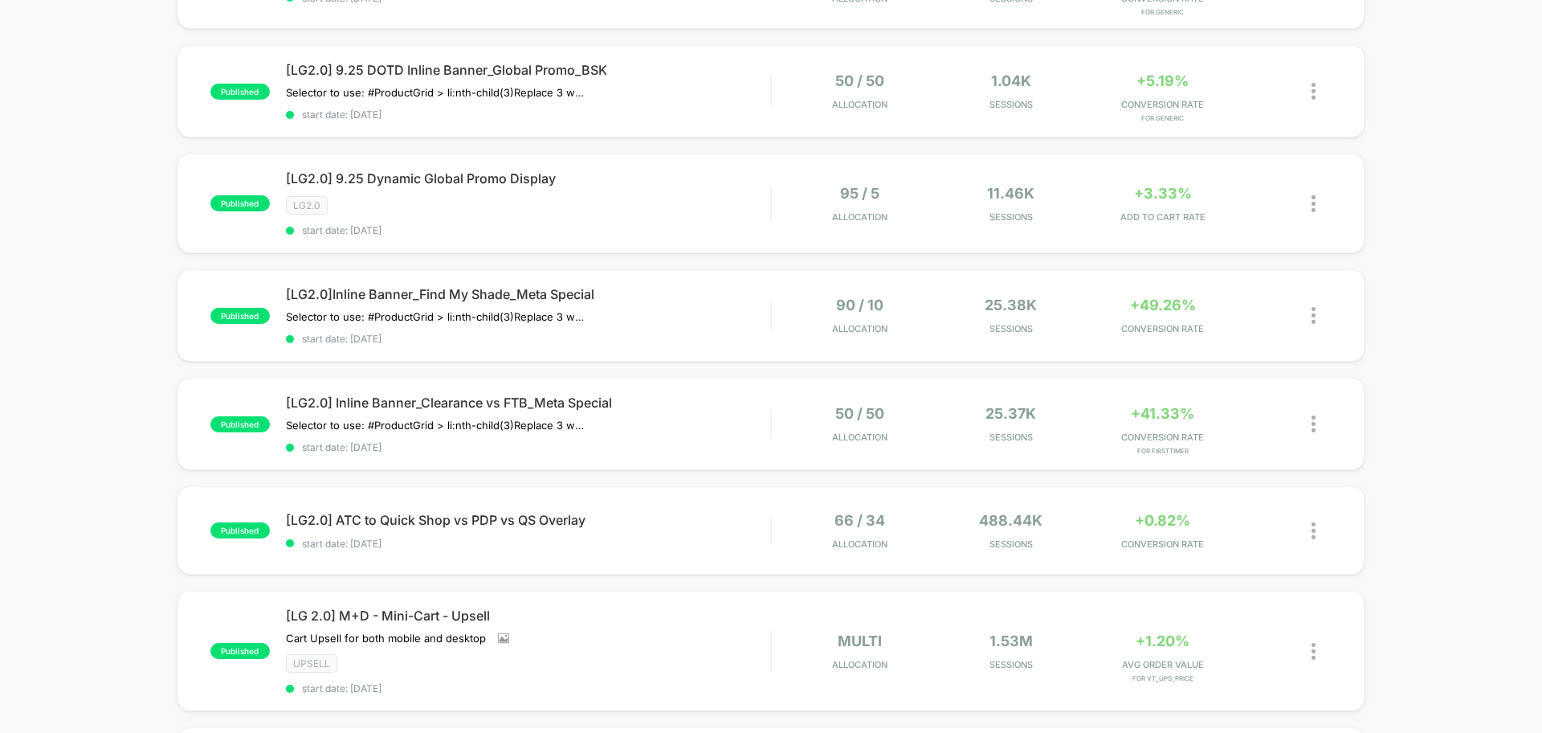  What do you see at coordinates (859, 193) in the screenshot?
I see `span: 95 / 5` at bounding box center [859, 193].